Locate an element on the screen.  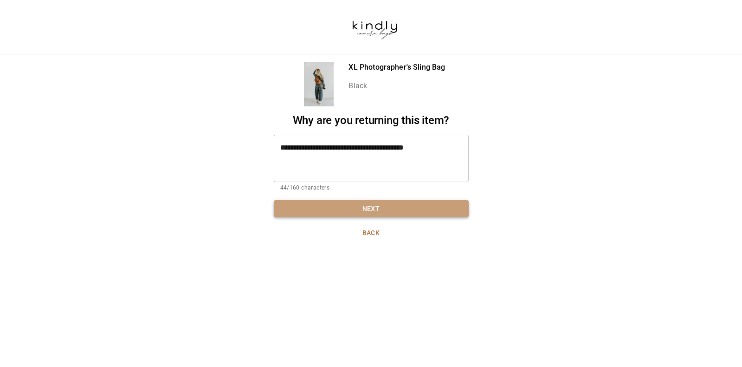
h2: Why are you returning this item? is located at coordinates (371, 120).